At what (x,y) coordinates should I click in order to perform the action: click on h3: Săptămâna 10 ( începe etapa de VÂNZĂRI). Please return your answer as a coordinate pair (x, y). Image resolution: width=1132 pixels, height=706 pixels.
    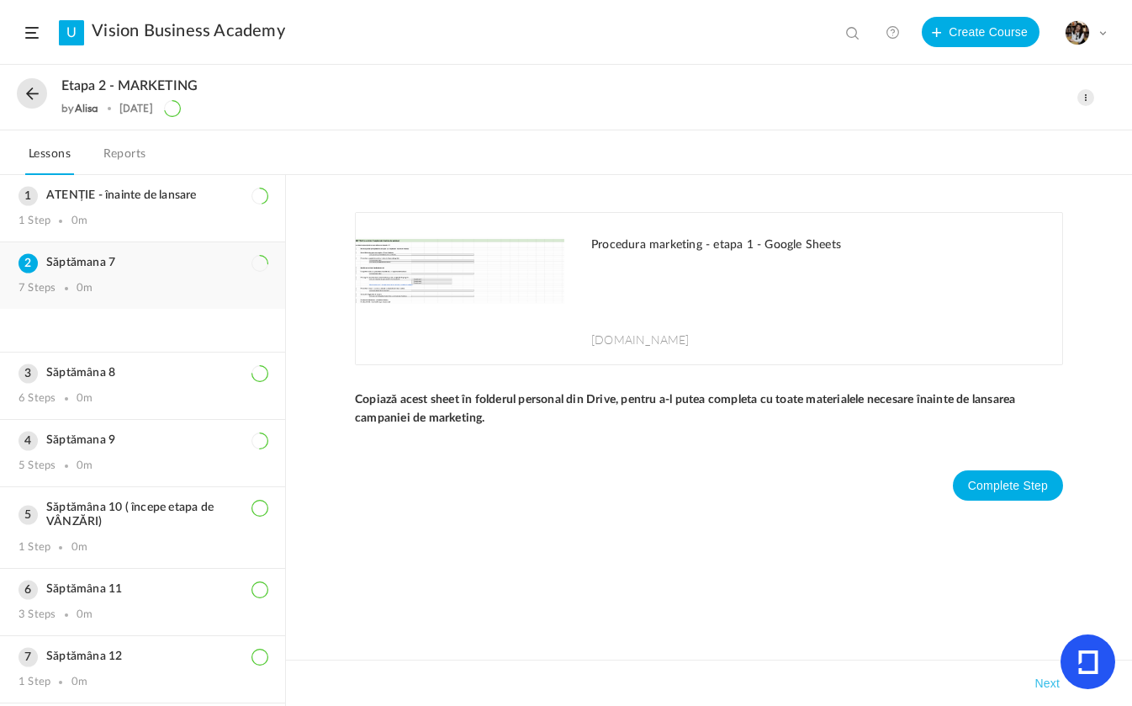
    Looking at the image, I should click on (142, 515).